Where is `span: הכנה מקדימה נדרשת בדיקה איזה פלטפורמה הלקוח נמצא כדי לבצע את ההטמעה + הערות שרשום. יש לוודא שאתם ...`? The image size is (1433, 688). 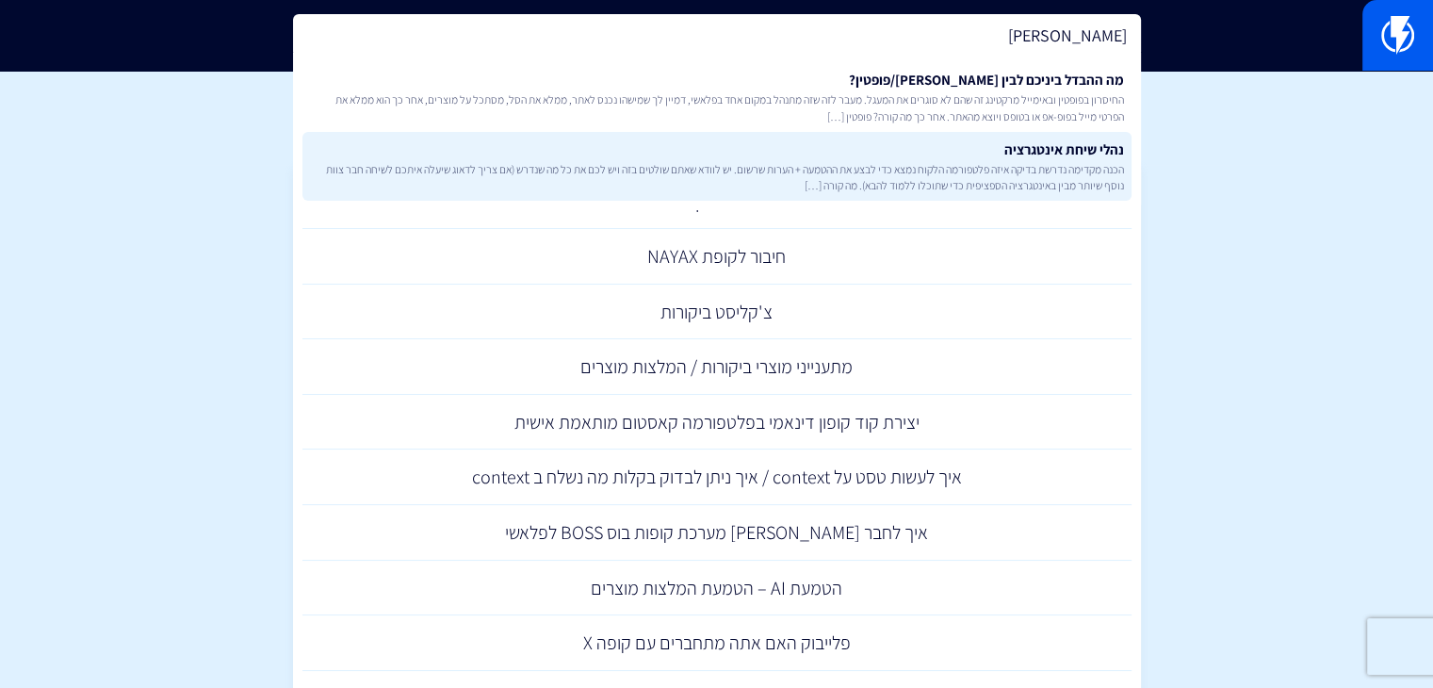 span: הכנה מקדימה נדרשת בדיקה איזה פלטפורמה הלקוח נמצא כדי לבצע את ההטמעה + הערות שרשום. יש לוודא שאתם ... is located at coordinates (717, 177).